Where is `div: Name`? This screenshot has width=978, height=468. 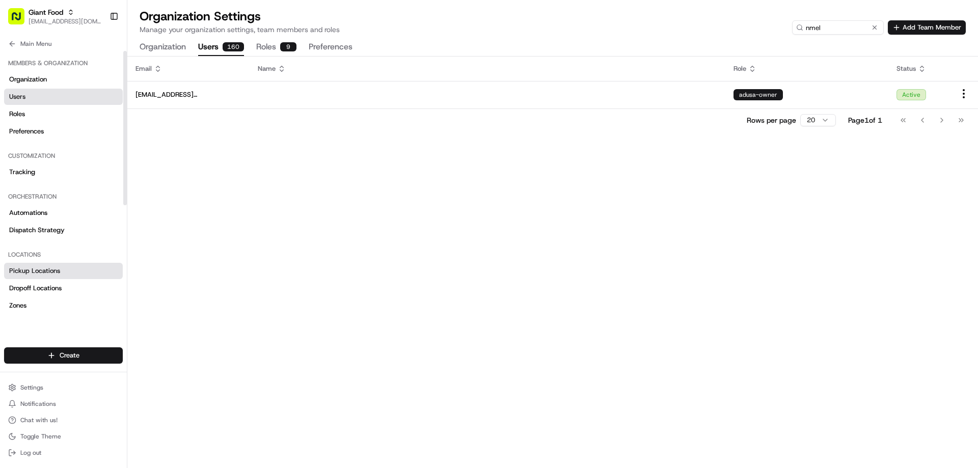 div: Name is located at coordinates (487, 69).